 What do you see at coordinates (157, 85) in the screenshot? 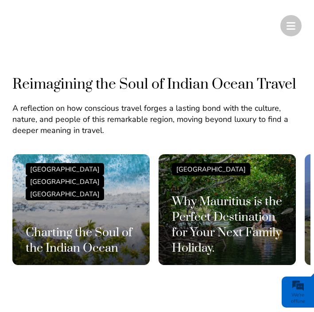
I see `h1: Reimagining the Soul of Indian Ocean Travel` at bounding box center [157, 85].